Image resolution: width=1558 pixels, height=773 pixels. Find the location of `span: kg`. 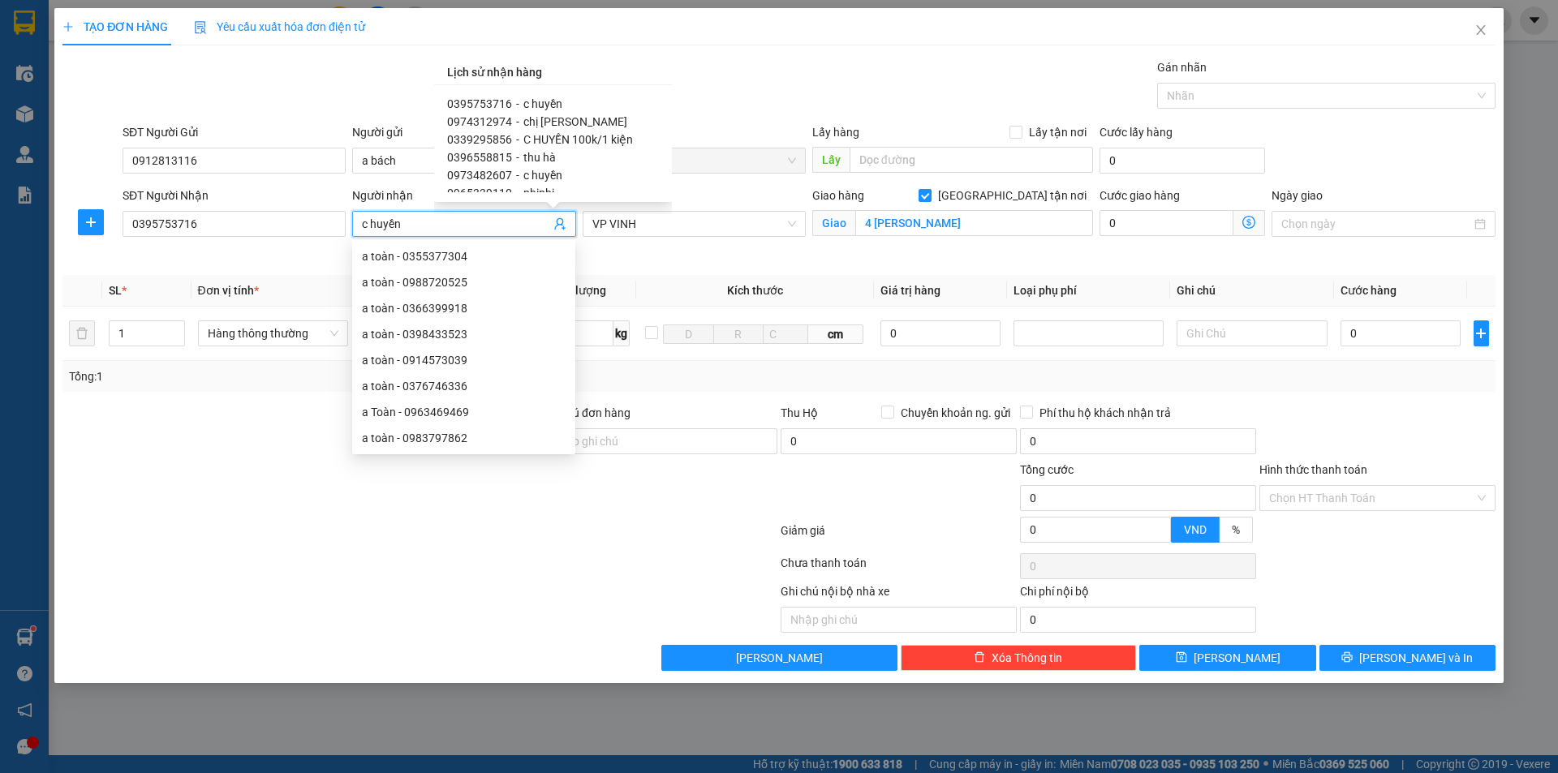

span: kg is located at coordinates (622, 334).